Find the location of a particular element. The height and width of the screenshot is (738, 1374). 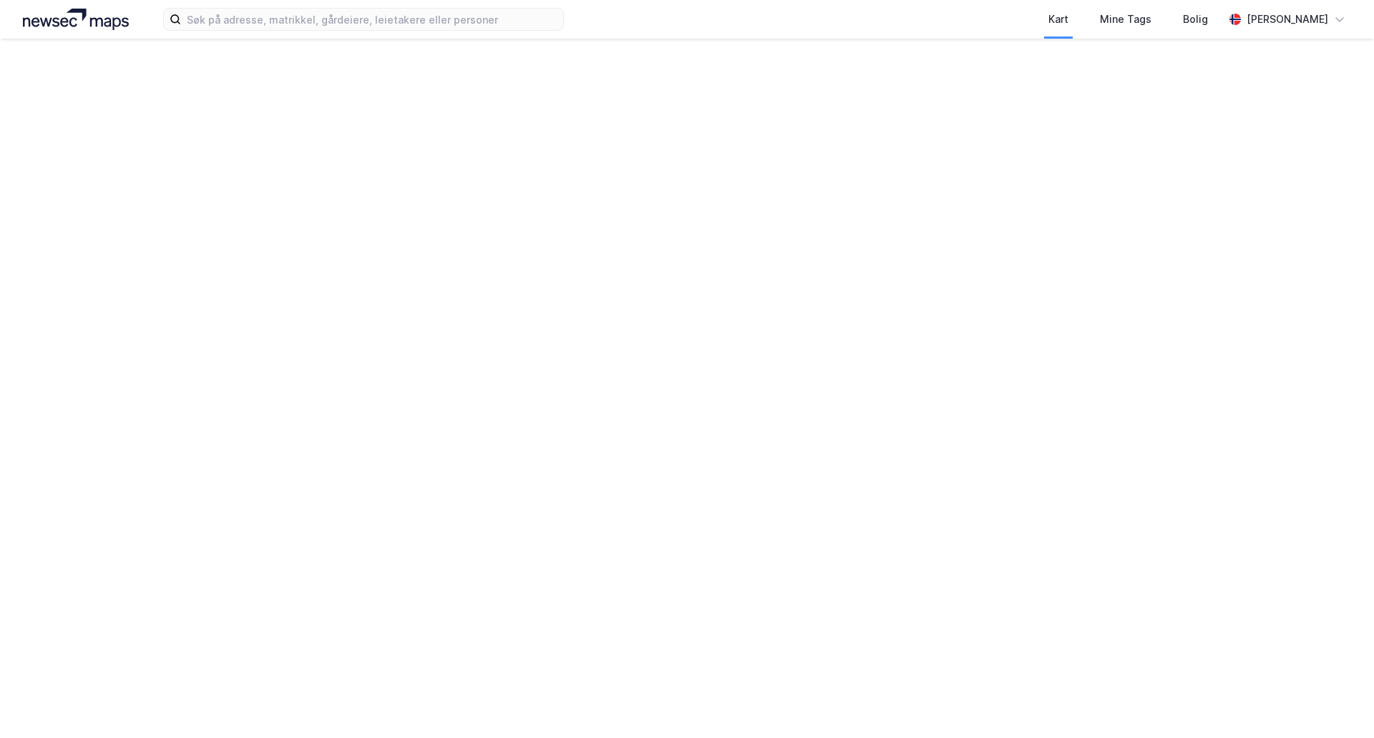

div: Kart is located at coordinates (1058, 19).